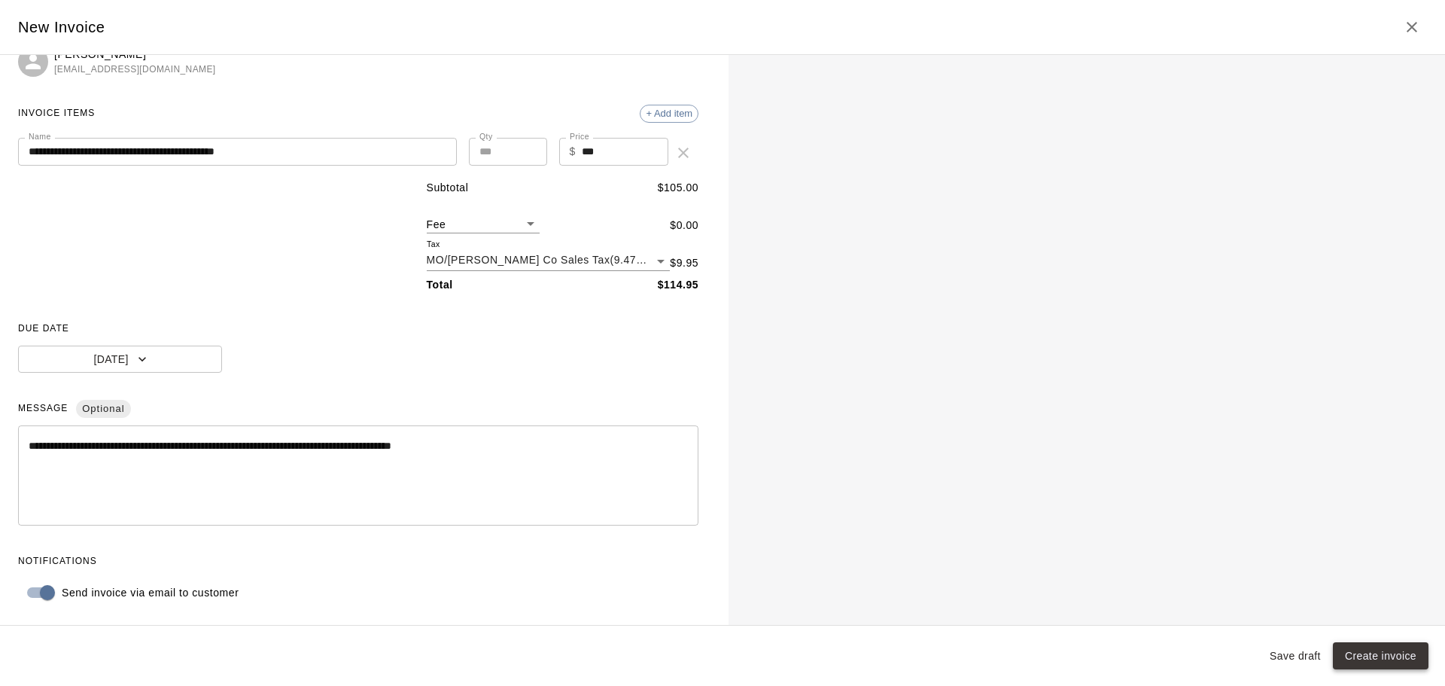 The height and width of the screenshot is (686, 1445). I want to click on span: INVOICE ITEMS, so click(56, 114).